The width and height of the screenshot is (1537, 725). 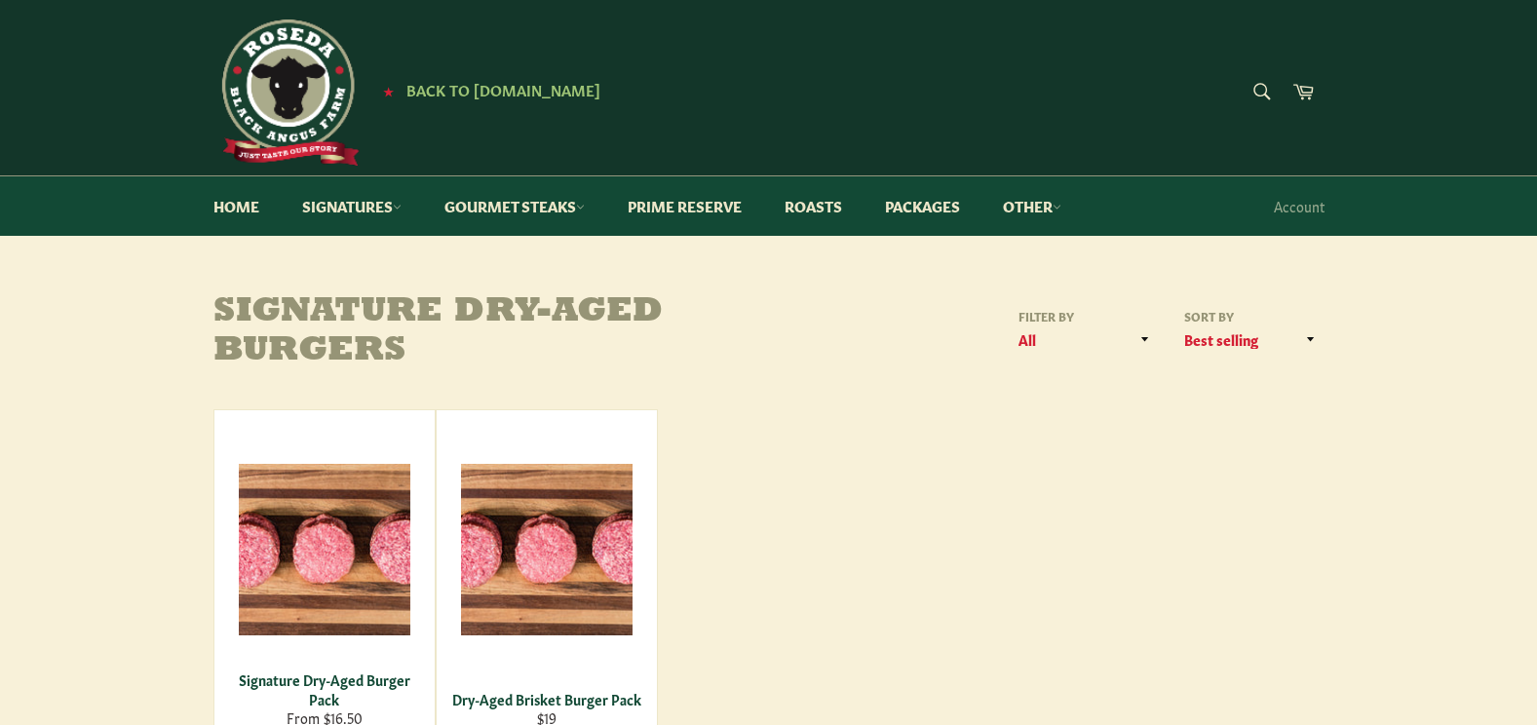 I want to click on a: Roasts, so click(x=813, y=206).